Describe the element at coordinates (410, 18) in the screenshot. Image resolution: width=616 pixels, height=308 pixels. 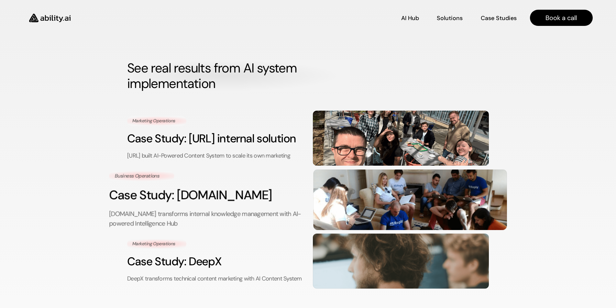
I see `p: AI Hub` at that location.